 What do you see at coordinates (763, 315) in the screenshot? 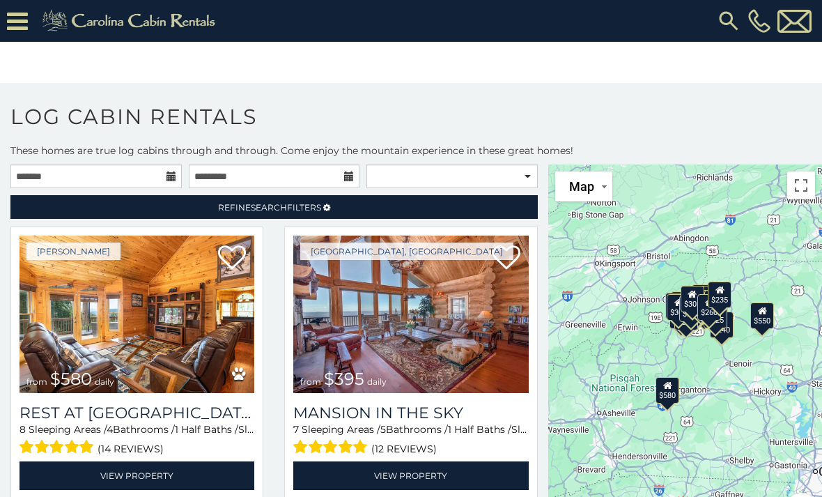
I see `div: $550` at bounding box center [763, 315].